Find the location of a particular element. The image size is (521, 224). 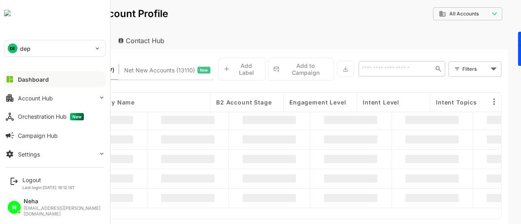

span: Net New Accounts ( 13110 ) is located at coordinates (131, 70).